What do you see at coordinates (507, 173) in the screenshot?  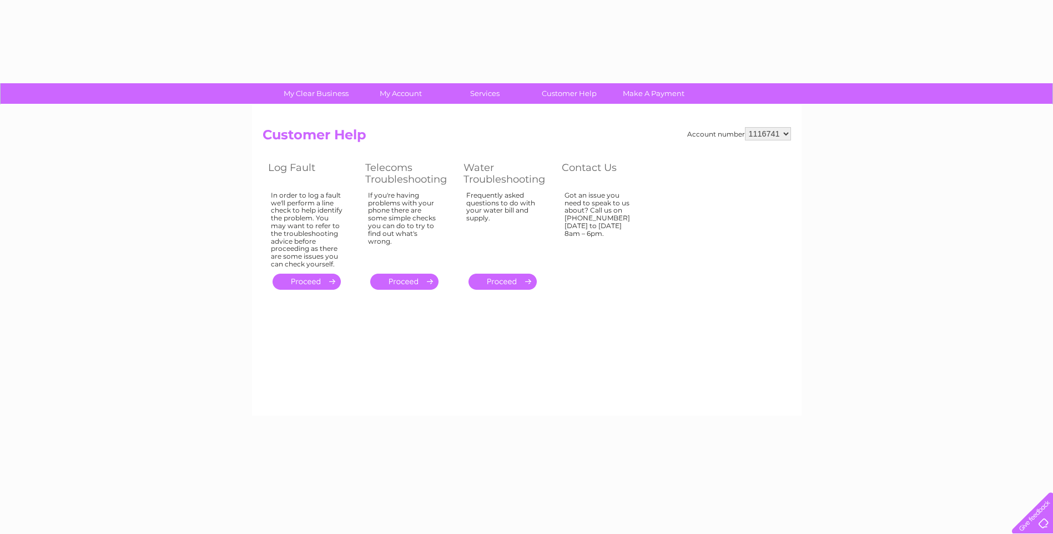 I see `th: Water Troubleshooting` at bounding box center [507, 173].